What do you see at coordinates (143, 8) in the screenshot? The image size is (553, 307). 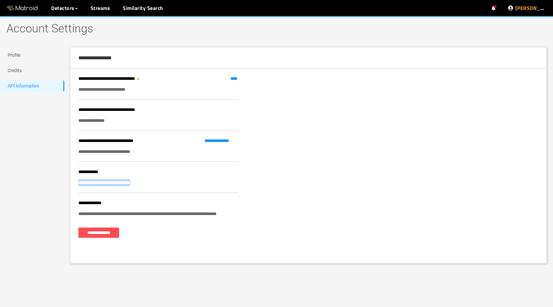 I see `a: Similarity Search` at bounding box center [143, 8].